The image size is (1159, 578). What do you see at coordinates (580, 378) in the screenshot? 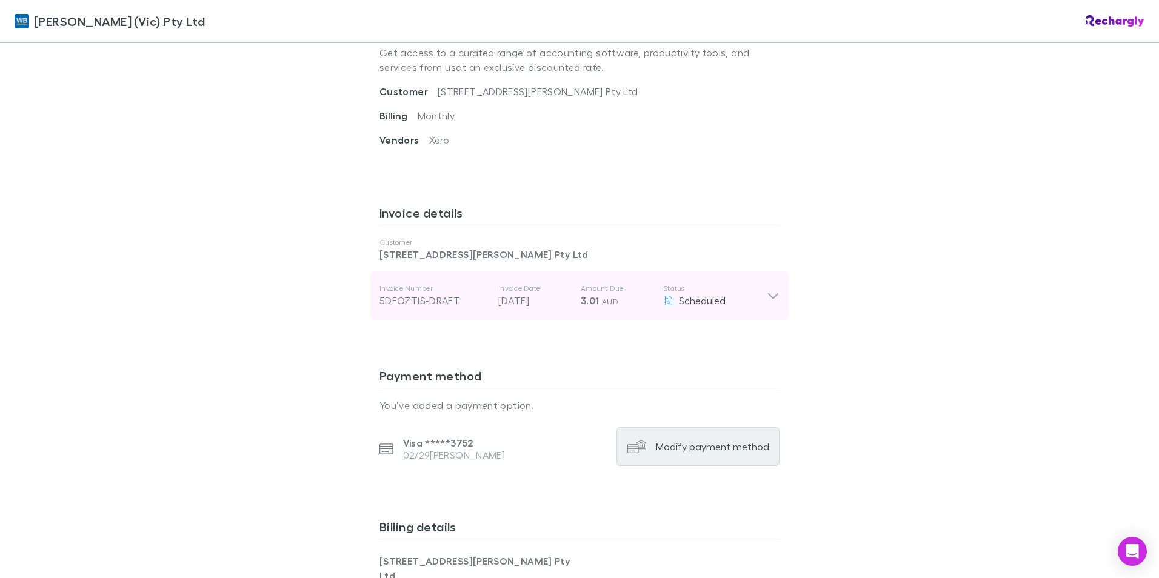
I see `h3: Payment method` at bounding box center [580, 378].